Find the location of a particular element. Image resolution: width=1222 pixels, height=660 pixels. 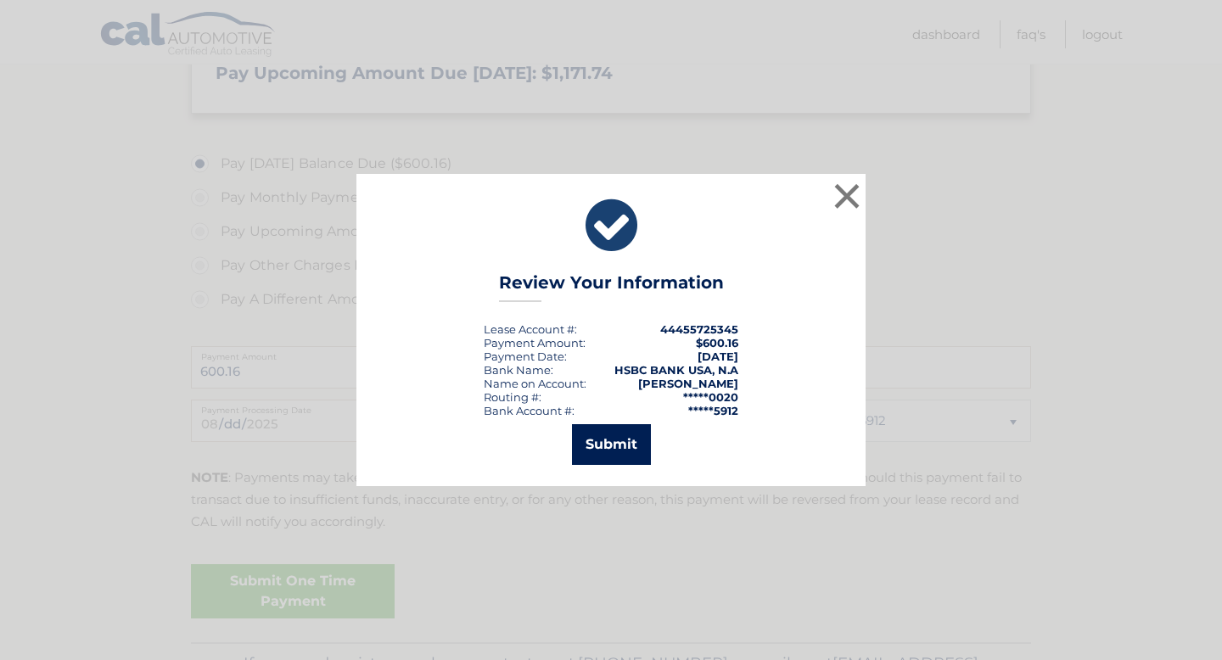

h3: Review Your Information is located at coordinates (611, 287).